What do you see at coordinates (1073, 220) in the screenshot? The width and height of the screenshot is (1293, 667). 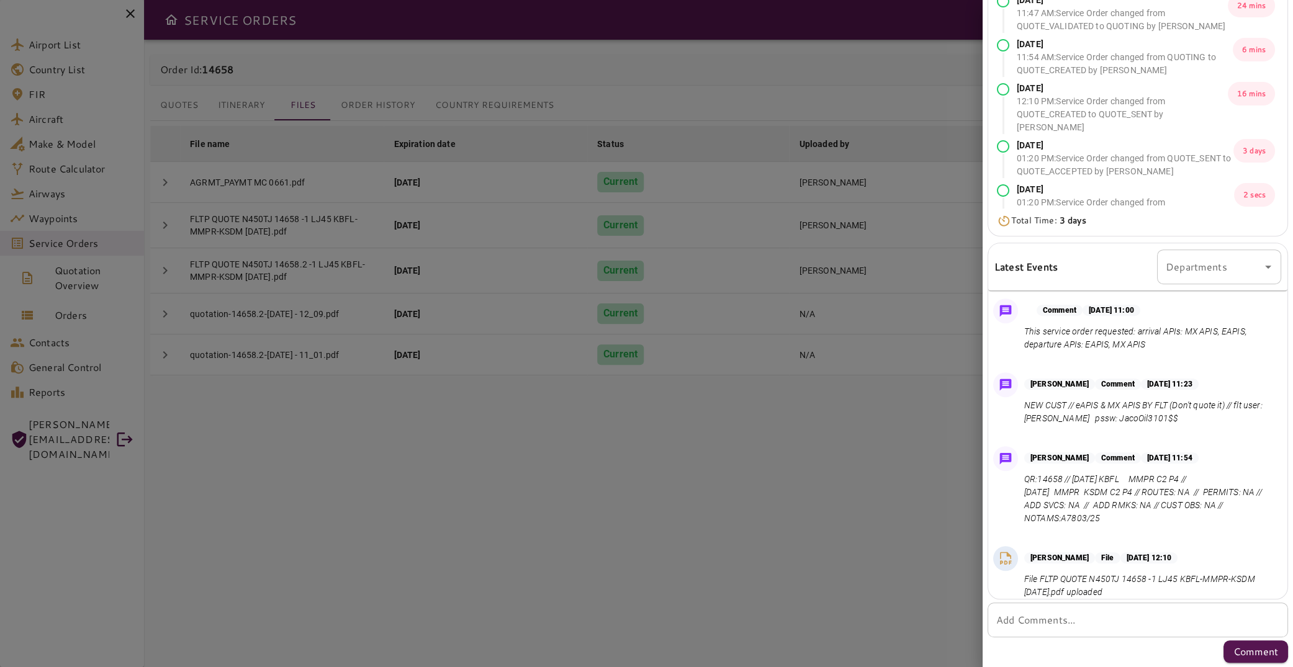 I see `b: 3 days` at bounding box center [1073, 220].